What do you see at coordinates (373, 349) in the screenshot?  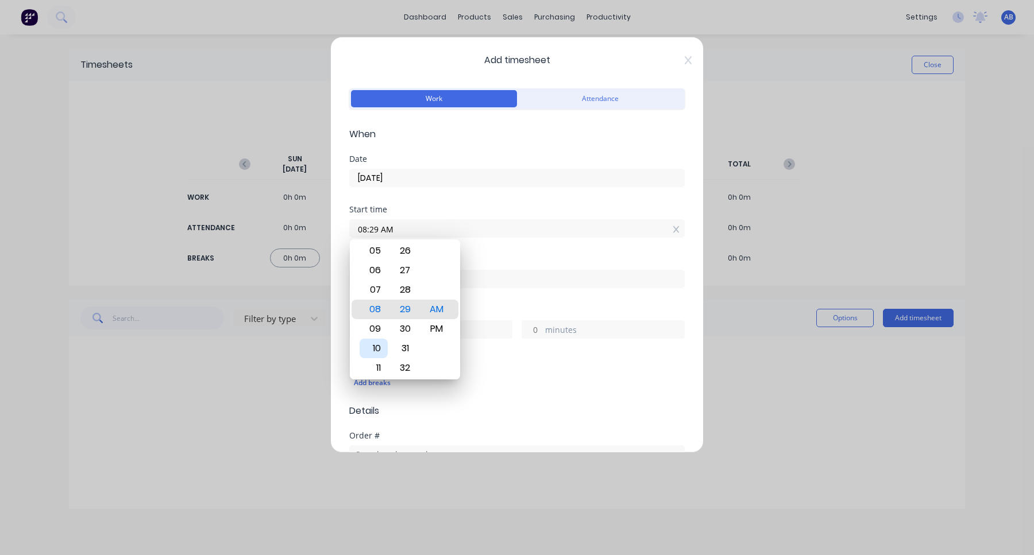 I see `div: 10` at bounding box center [373, 349].